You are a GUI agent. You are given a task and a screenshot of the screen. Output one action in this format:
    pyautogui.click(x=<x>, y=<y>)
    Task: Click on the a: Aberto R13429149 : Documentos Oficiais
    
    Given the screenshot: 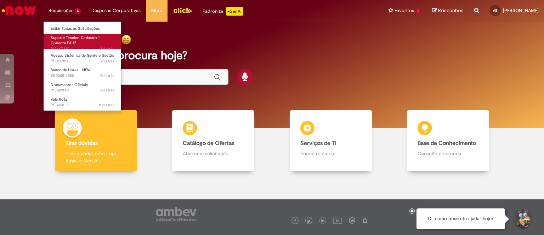 What is the action you would take?
    pyautogui.click(x=83, y=88)
    